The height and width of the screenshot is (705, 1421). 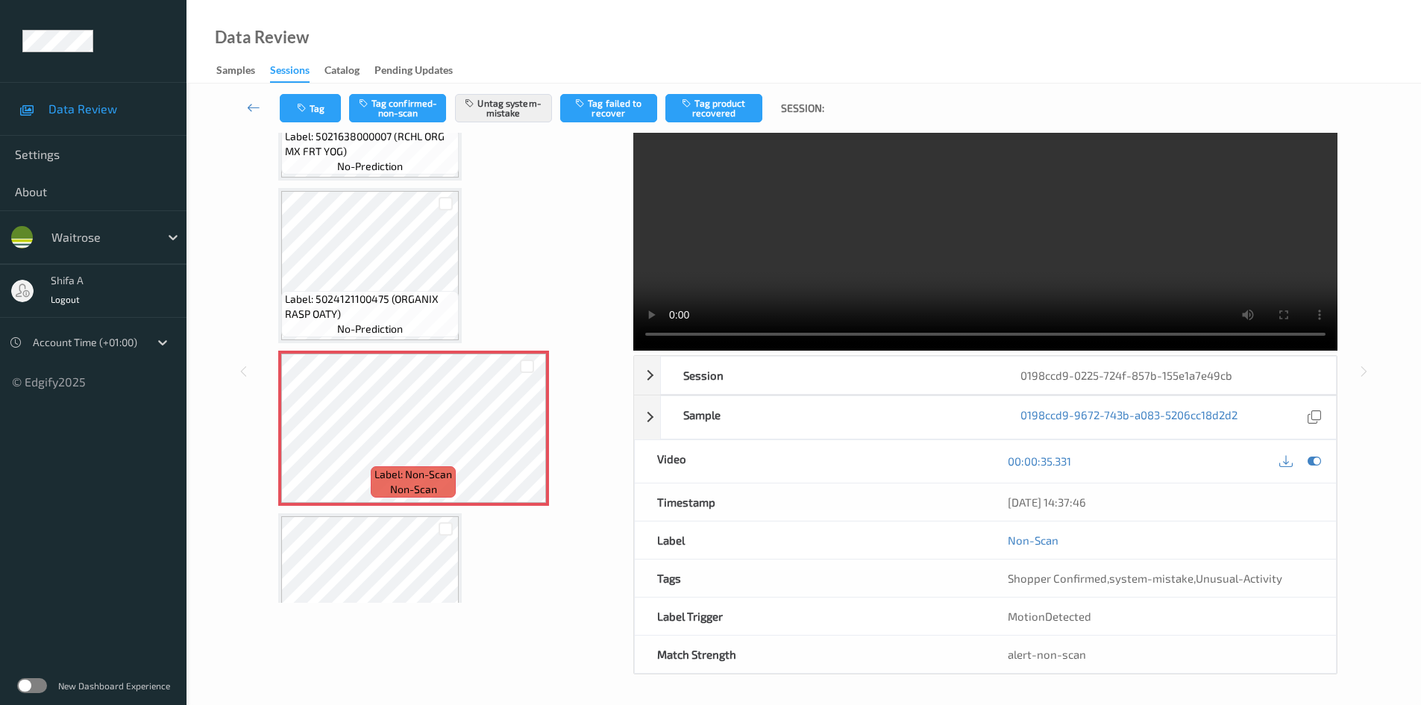 What do you see at coordinates (398, 108) in the screenshot?
I see `button: Tag confirmed-non-scan` at bounding box center [398, 108].